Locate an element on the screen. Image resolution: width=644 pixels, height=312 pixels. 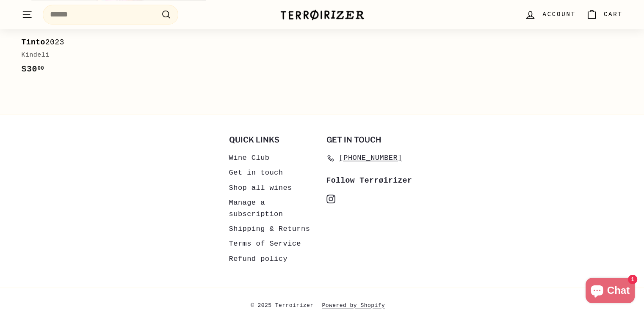
a: Powered by Shopify is located at coordinates (358, 306).